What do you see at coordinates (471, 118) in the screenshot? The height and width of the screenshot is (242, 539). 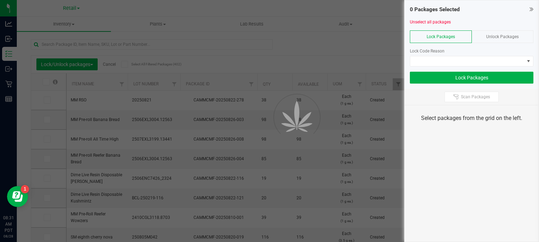 I see `div: Select packages from the grid on the left.` at bounding box center [471, 118].